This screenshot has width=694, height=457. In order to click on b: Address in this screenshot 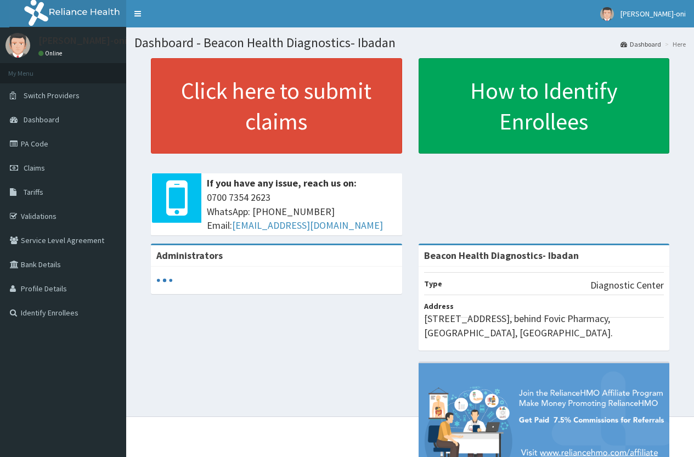, I will do `click(439, 306)`.